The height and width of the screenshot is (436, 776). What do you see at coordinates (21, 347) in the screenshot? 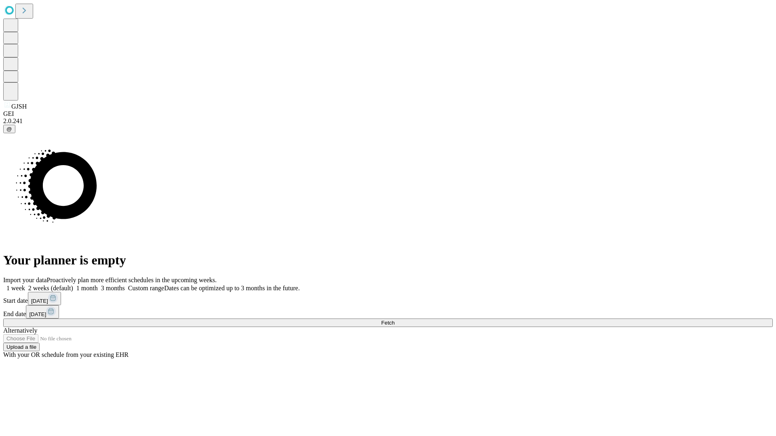
I see `button: Upload a file` at bounding box center [21, 347].